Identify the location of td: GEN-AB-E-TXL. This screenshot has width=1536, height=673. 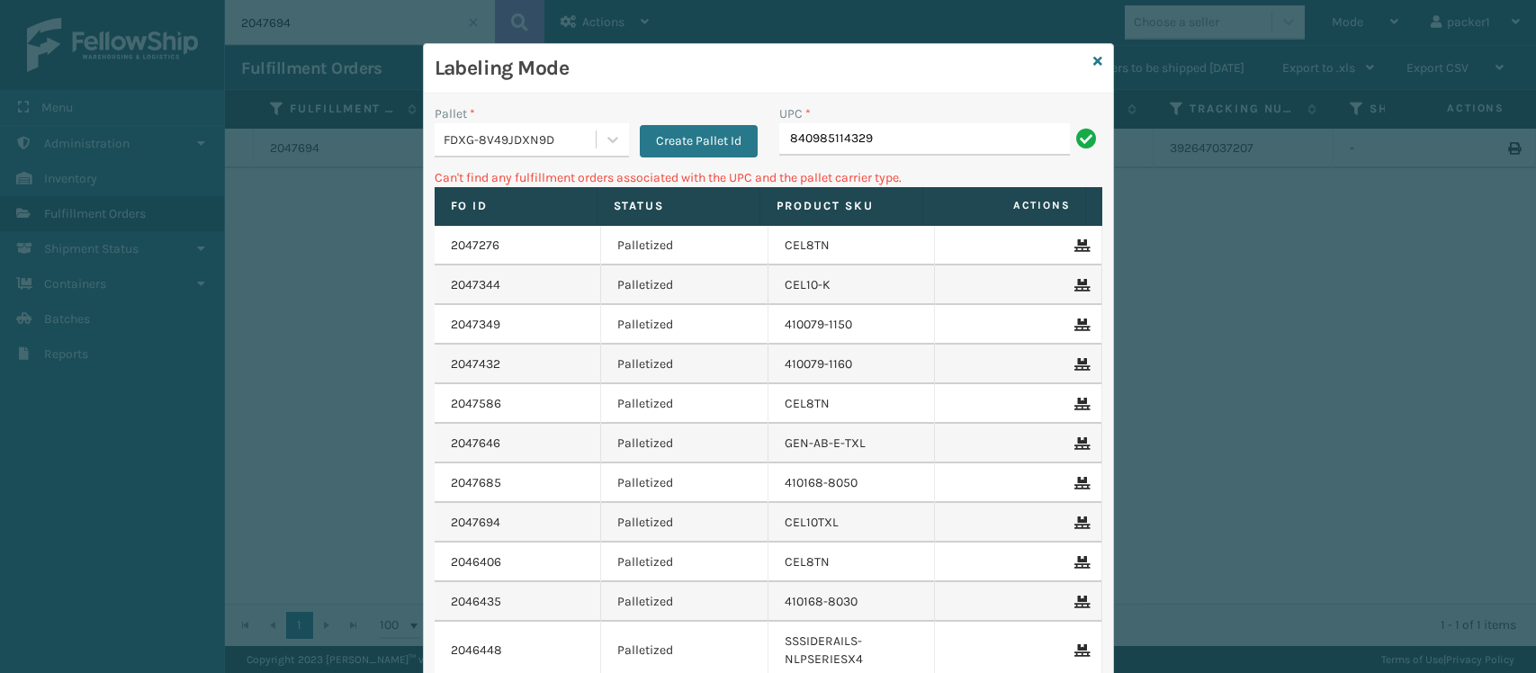
(852, 444).